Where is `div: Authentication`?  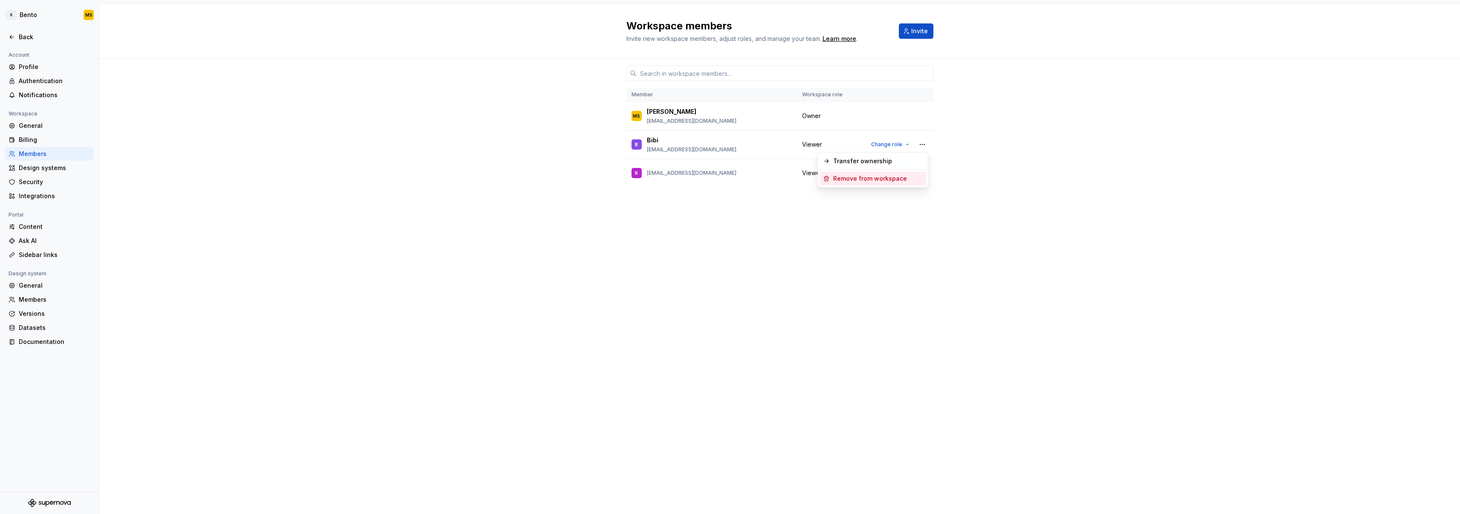
div: Authentication is located at coordinates (55, 81).